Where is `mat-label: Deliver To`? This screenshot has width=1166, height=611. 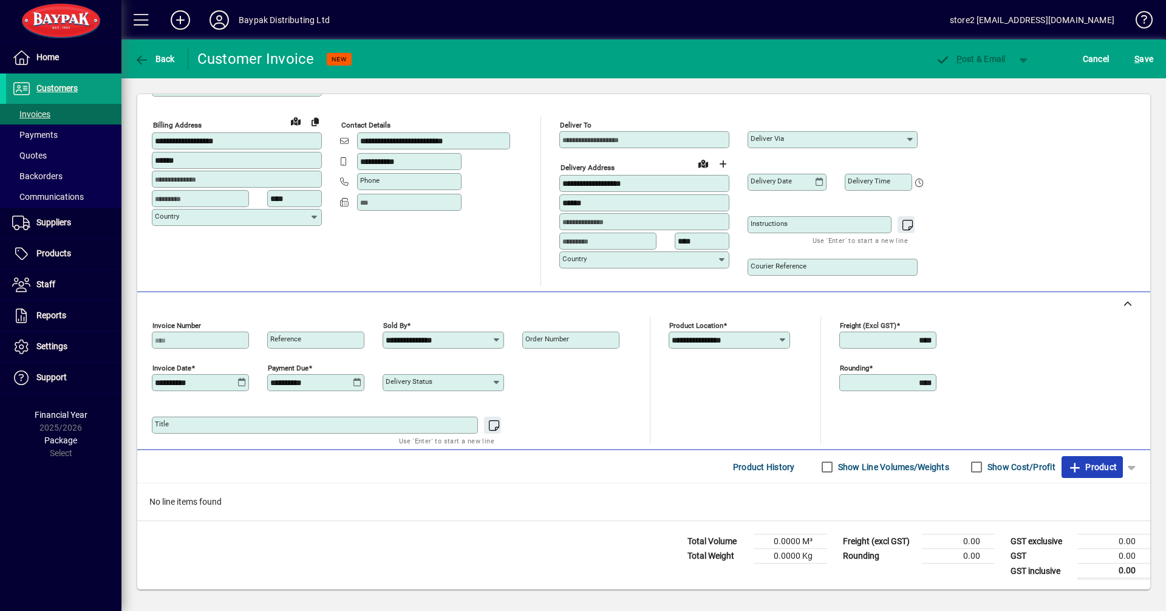
mat-label: Deliver To is located at coordinates (576, 125).